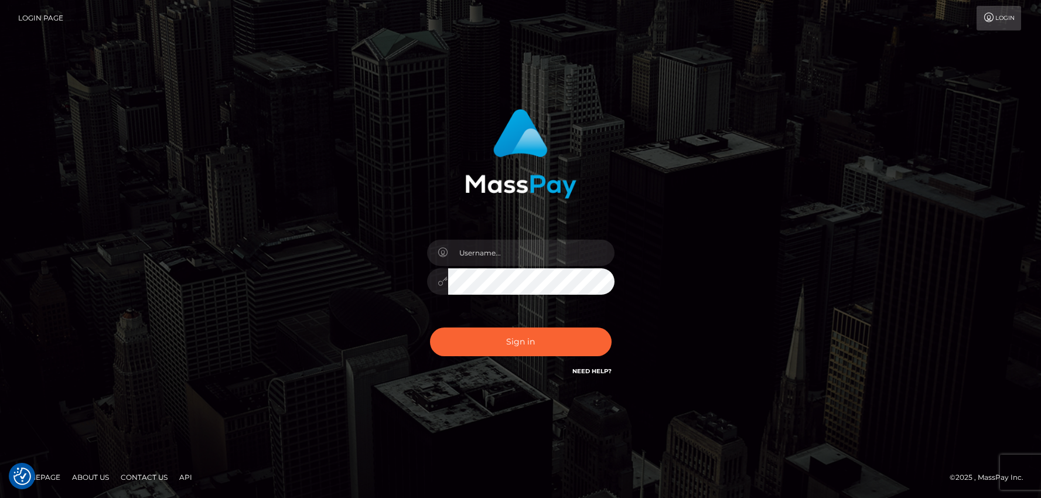  I want to click on button: Consent Preferences, so click(22, 476).